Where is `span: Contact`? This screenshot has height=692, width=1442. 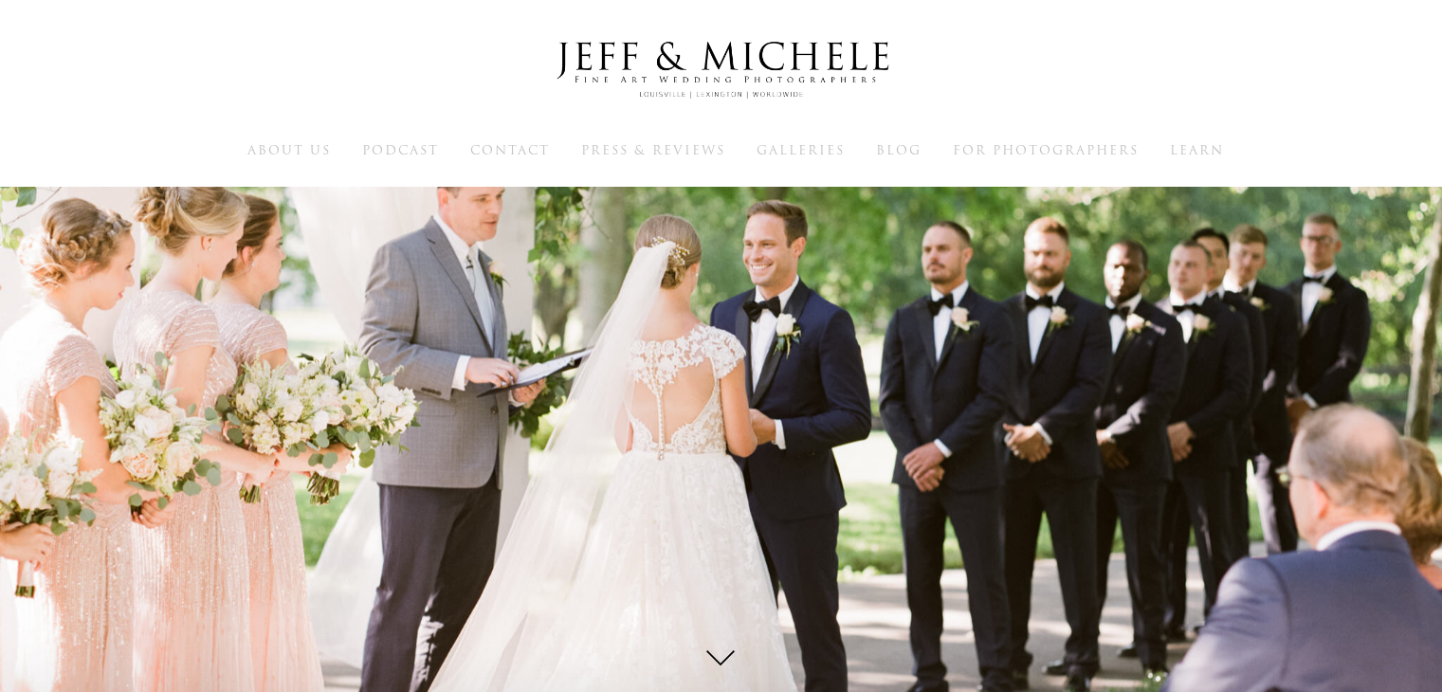 span: Contact is located at coordinates (510, 150).